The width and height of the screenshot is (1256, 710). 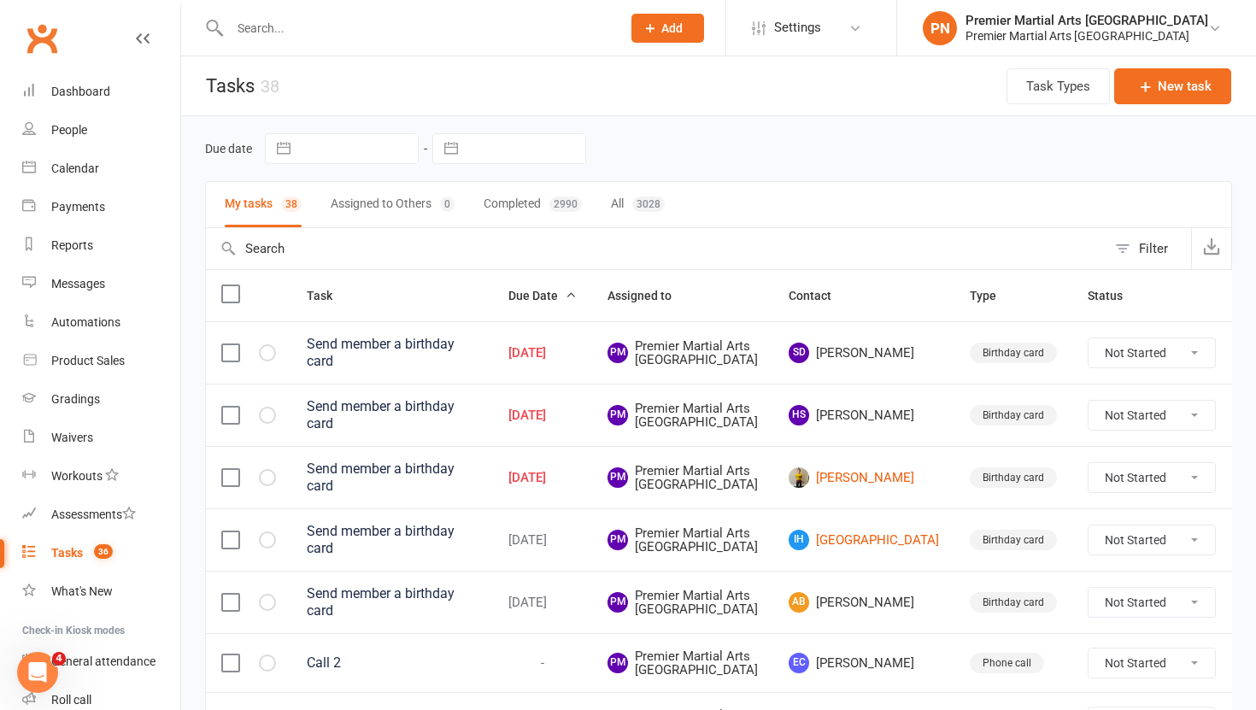 What do you see at coordinates (1006, 663) in the screenshot?
I see `div: Phone call` at bounding box center [1006, 663].